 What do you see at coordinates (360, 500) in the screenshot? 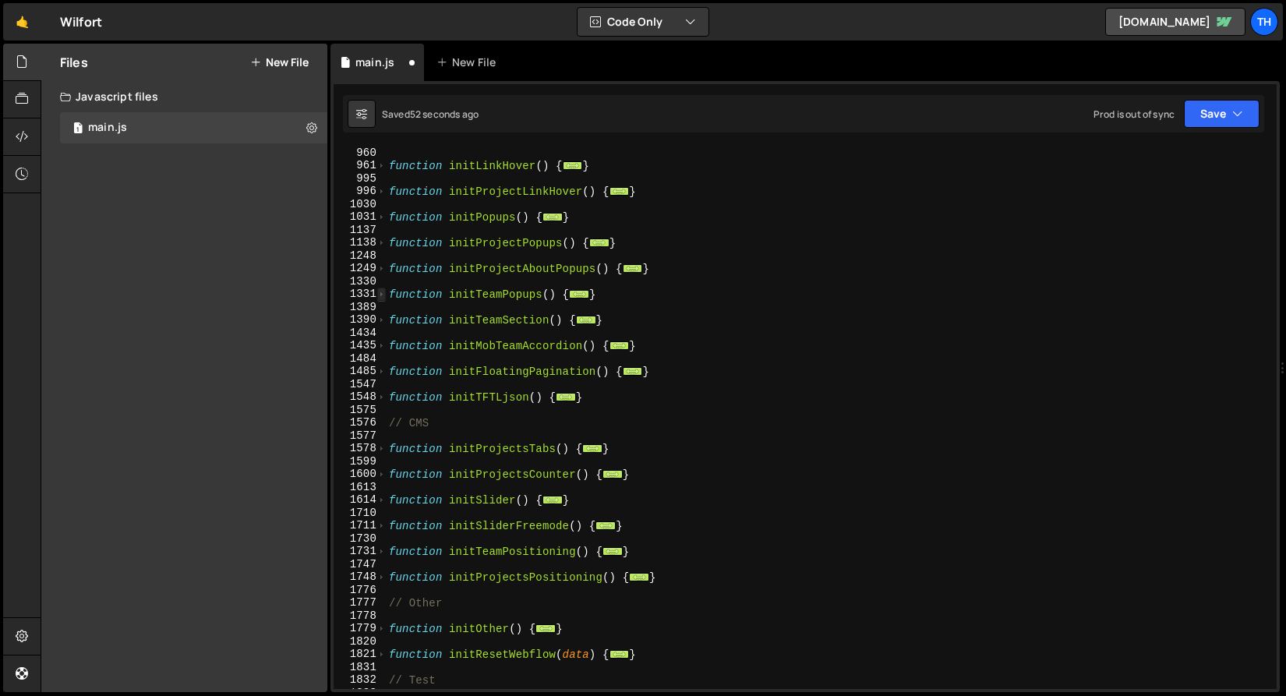
I see `div: 1614` at bounding box center [360, 500].